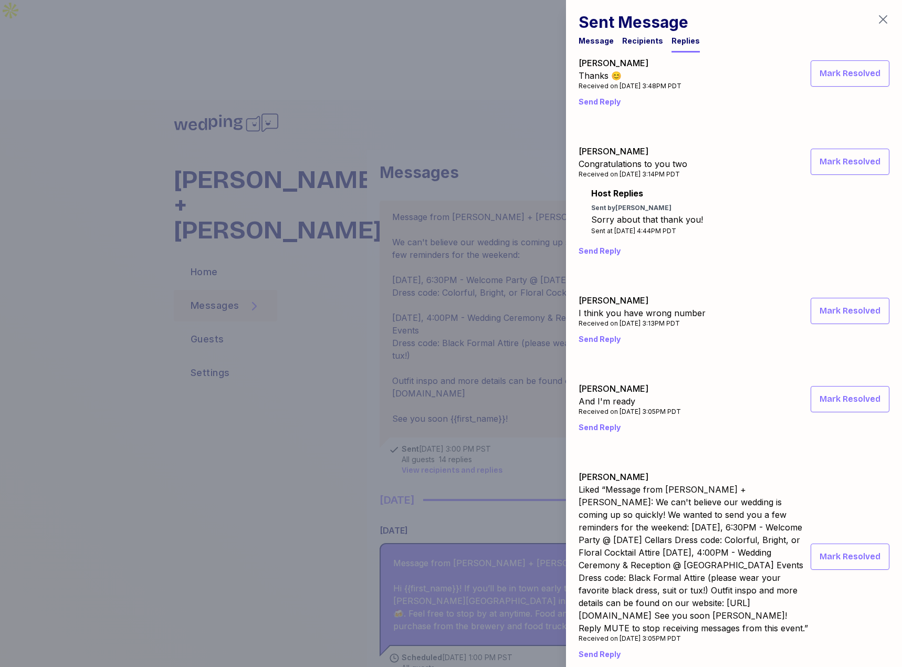 The image size is (902, 667). I want to click on div: I think you have wrong number, so click(642, 313).